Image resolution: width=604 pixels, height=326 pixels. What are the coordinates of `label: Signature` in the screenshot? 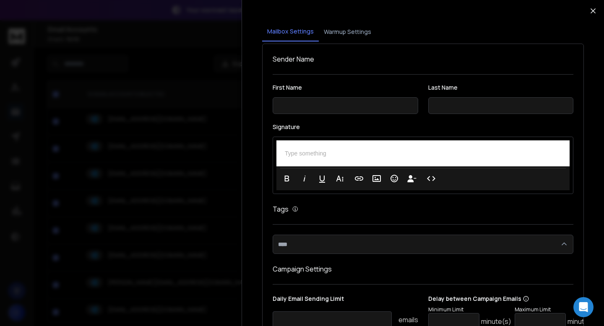 It's located at (423, 127).